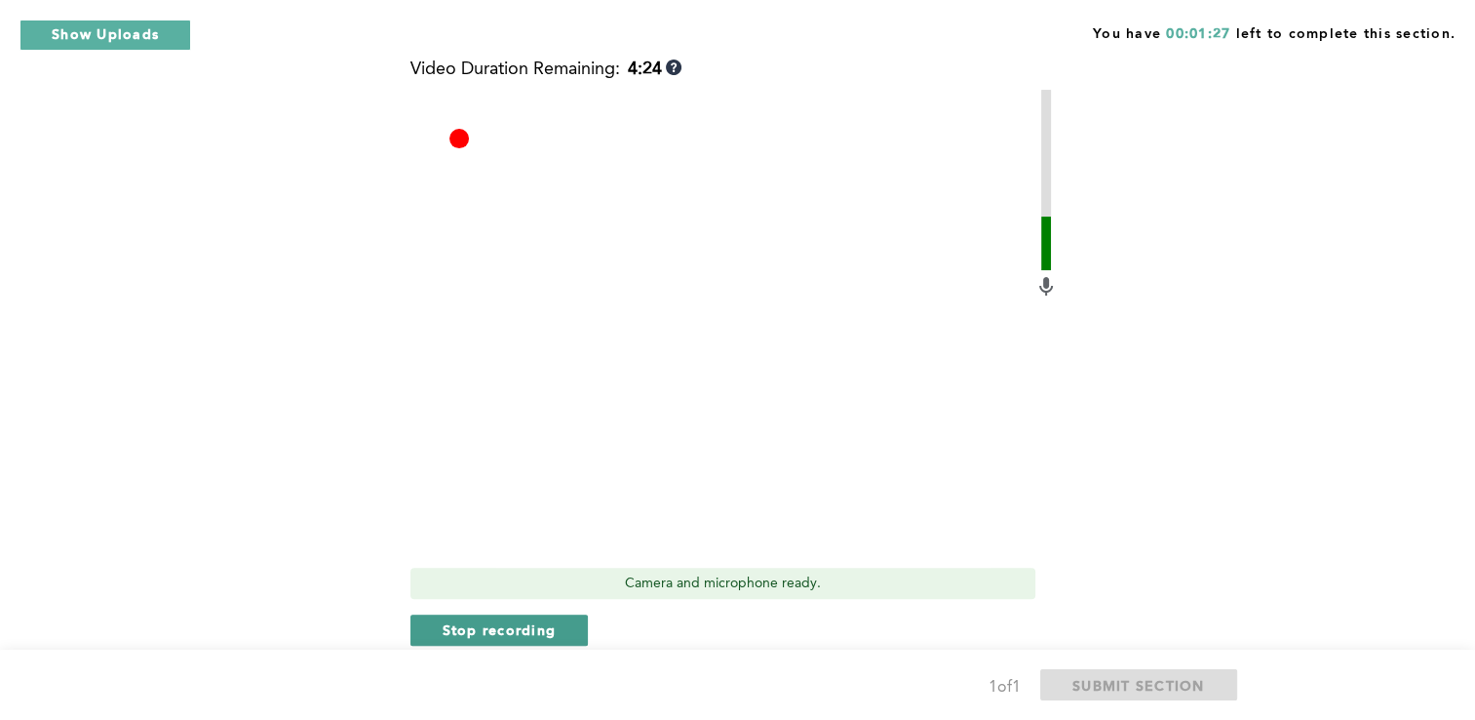 This screenshot has width=1475, height=720. Describe the element at coordinates (1139, 685) in the screenshot. I see `button: SUBMIT SECTION` at that location.